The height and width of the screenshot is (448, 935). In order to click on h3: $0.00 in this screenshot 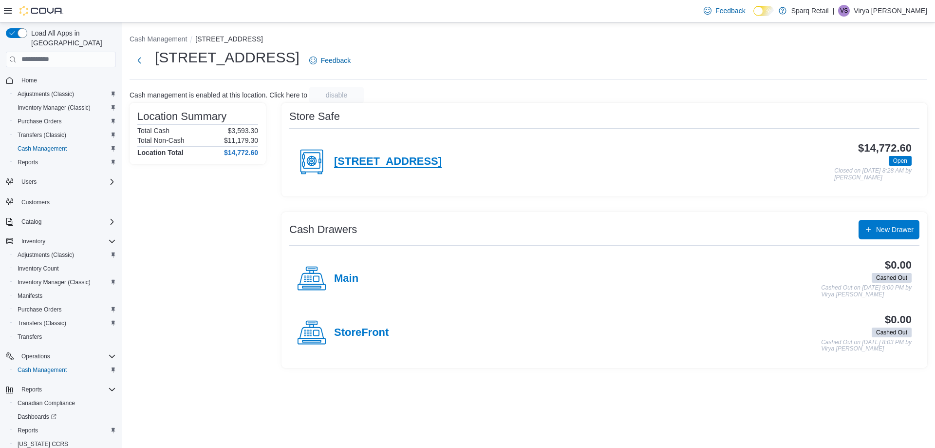, I will do `click(898, 265)`.